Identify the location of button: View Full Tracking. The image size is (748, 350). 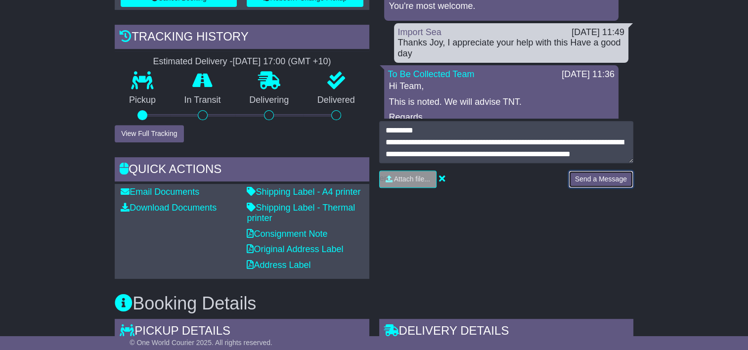
(149, 134).